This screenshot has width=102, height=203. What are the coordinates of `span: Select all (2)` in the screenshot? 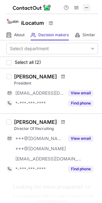 It's located at (28, 62).